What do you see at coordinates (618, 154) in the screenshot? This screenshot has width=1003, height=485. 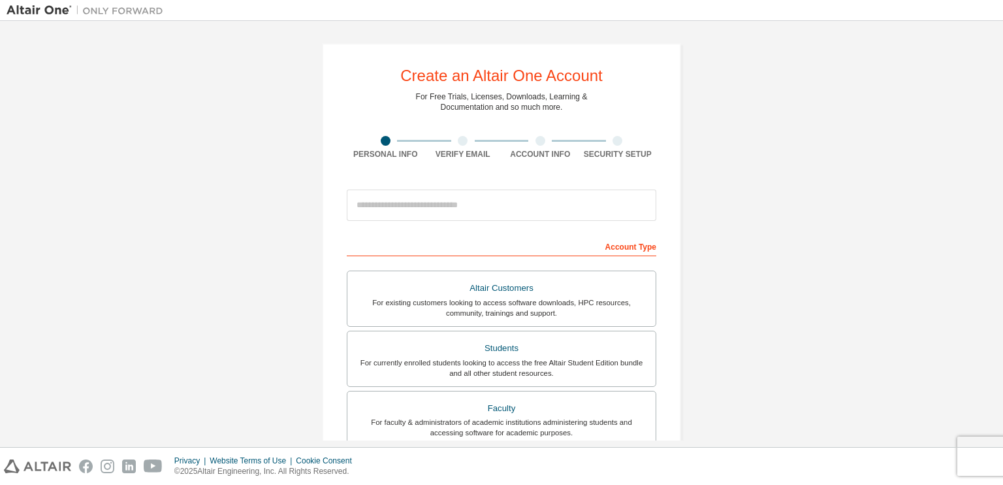 I see `div: Security Setup` at bounding box center [618, 154].